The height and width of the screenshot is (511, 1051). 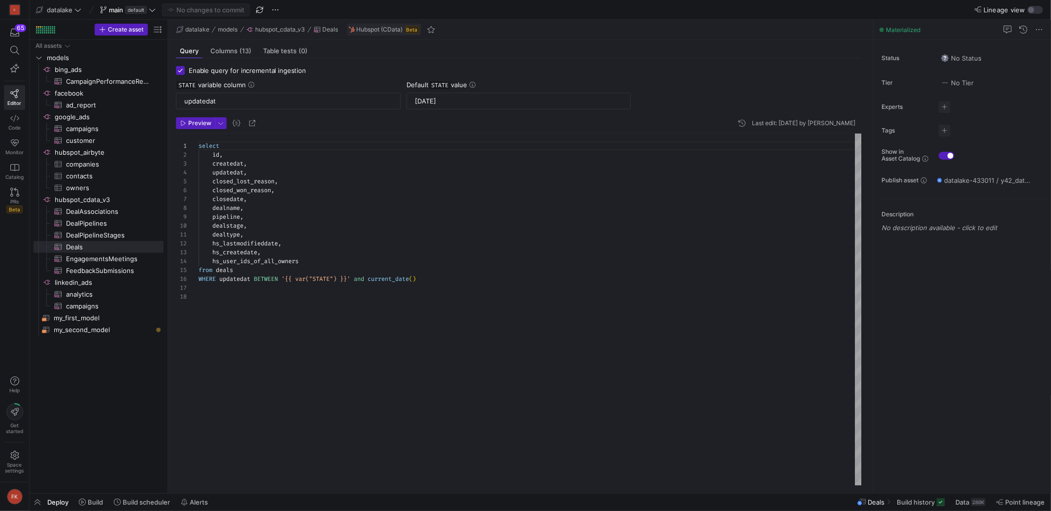 What do you see at coordinates (181, 172) in the screenshot?
I see `div: 4` at bounding box center [181, 172].